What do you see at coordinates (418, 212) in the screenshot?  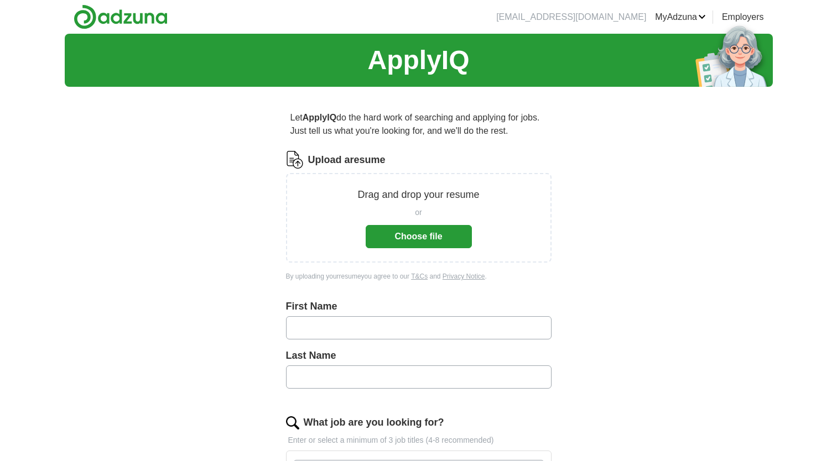 I see `span: or` at bounding box center [418, 212].